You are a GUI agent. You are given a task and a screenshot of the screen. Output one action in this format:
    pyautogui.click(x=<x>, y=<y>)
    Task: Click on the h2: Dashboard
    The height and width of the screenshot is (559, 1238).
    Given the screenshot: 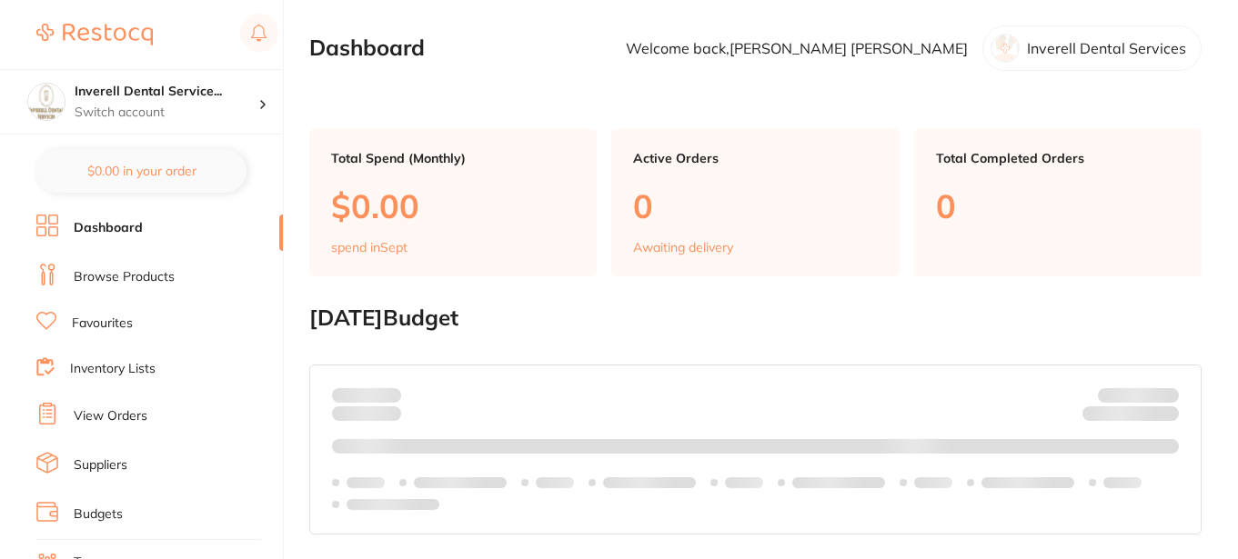 What is the action you would take?
    pyautogui.click(x=367, y=48)
    